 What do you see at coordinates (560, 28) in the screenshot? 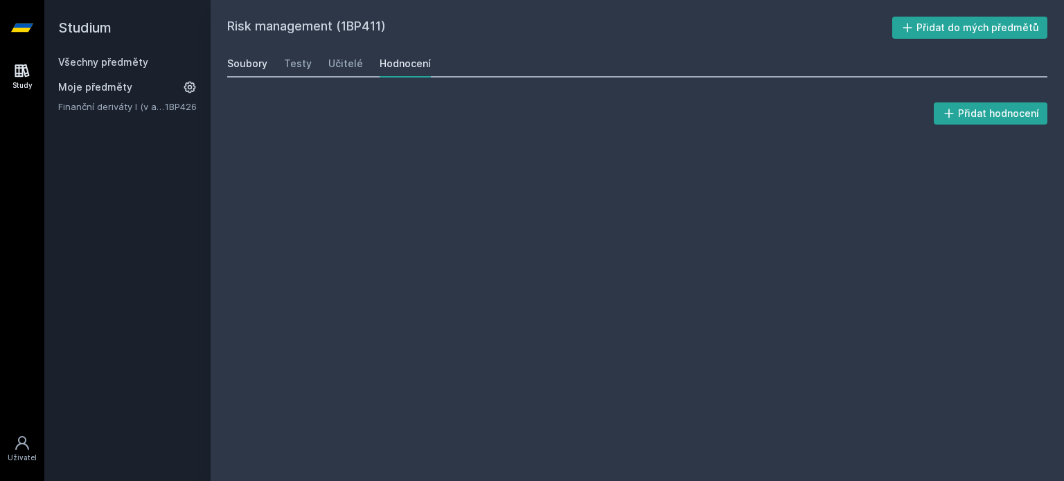
I see `h2: Risk management (1BP411)` at bounding box center [560, 28].